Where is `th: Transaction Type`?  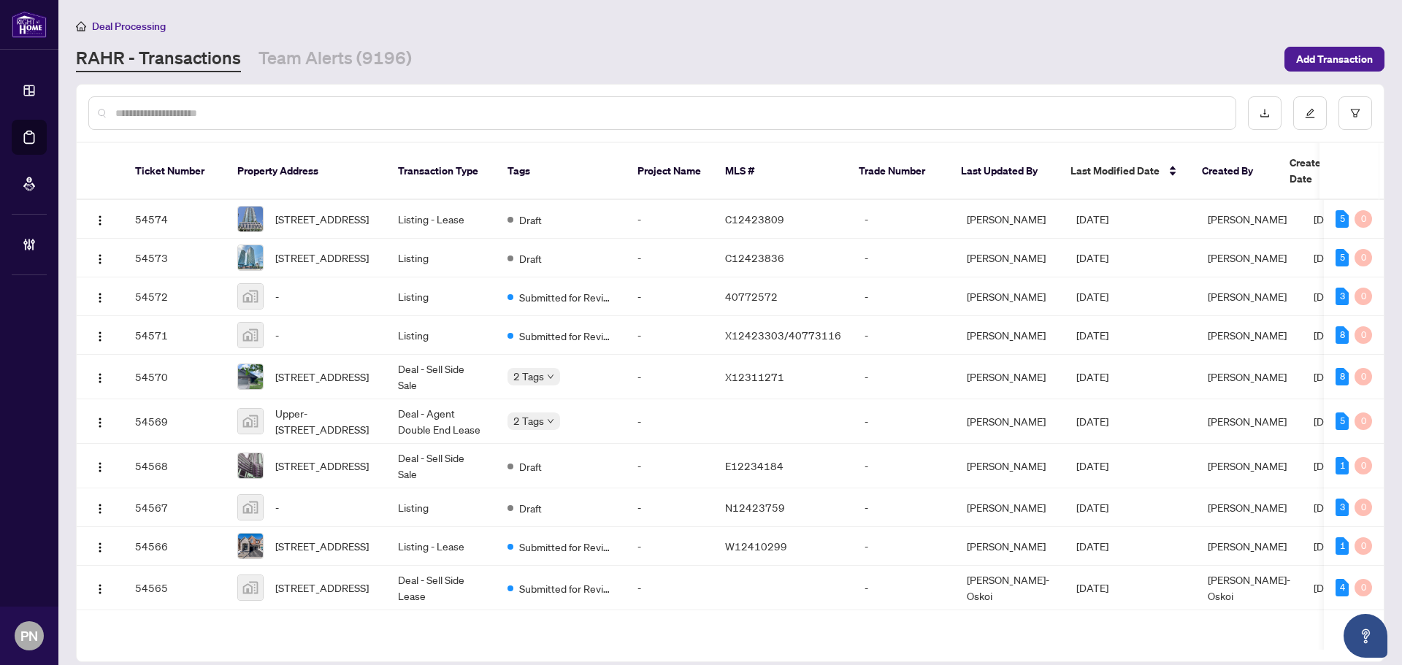
th: Transaction Type is located at coordinates (441, 172).